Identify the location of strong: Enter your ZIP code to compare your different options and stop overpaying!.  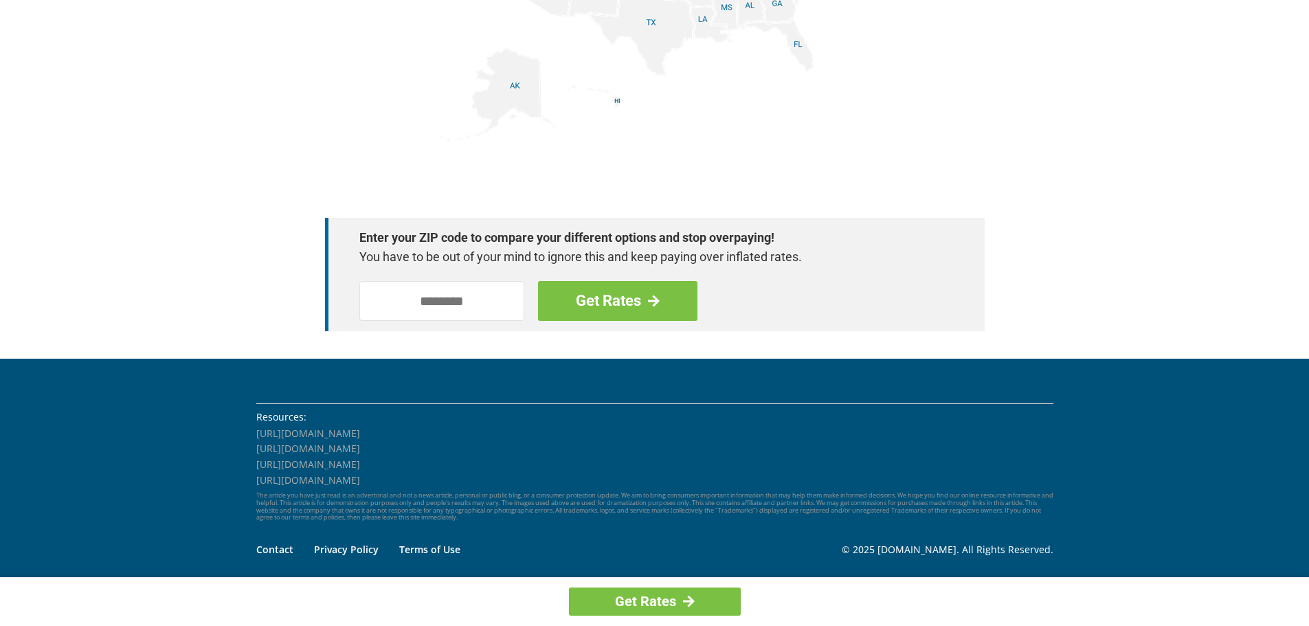
(648, 238).